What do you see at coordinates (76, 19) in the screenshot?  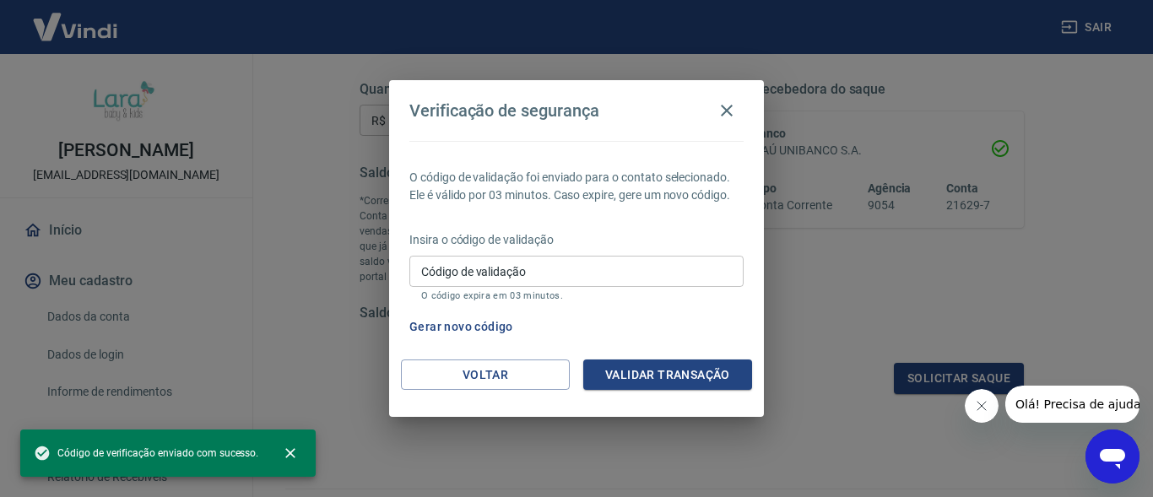 I see `span: Olá! Precisa de ajuda?` at bounding box center [76, 19].